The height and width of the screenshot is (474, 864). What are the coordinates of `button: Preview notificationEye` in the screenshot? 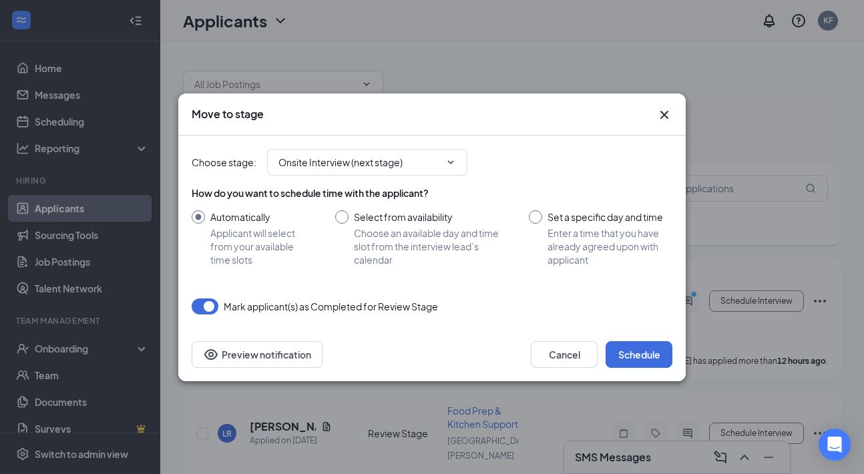 It's located at (257, 355).